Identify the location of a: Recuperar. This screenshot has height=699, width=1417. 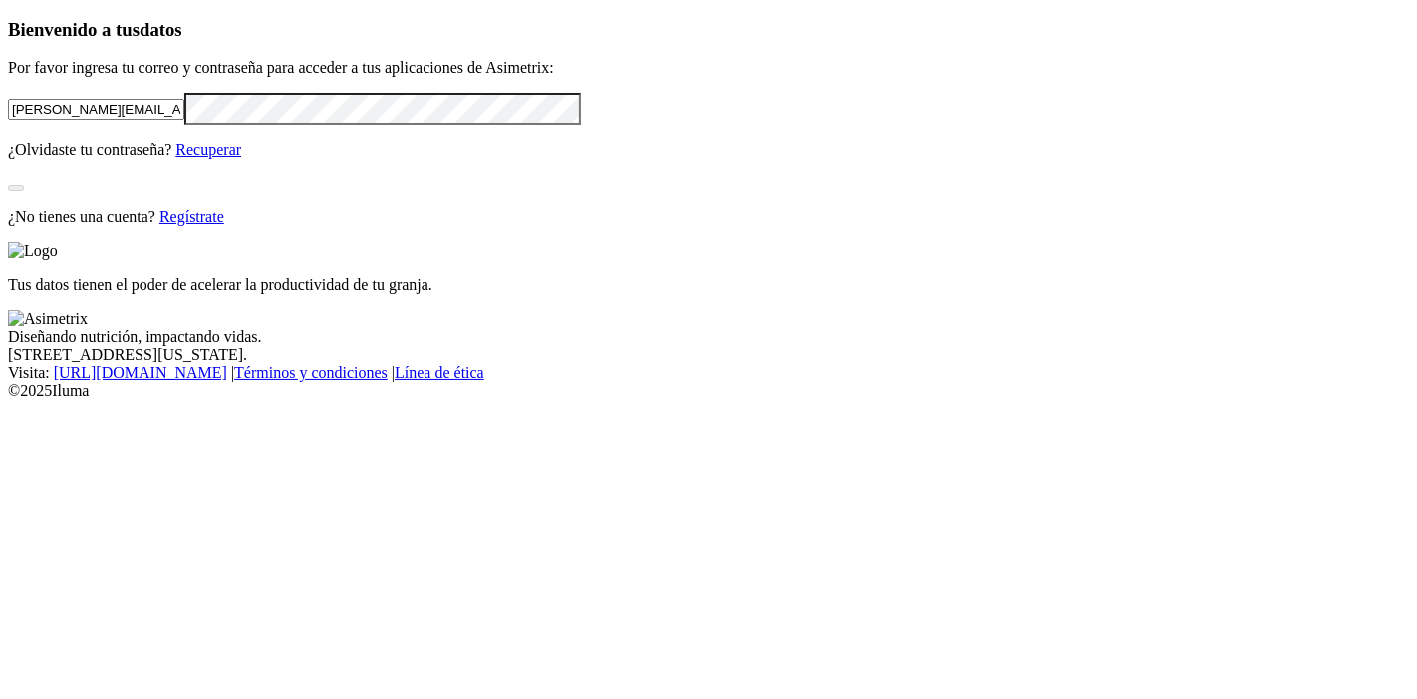
(208, 149).